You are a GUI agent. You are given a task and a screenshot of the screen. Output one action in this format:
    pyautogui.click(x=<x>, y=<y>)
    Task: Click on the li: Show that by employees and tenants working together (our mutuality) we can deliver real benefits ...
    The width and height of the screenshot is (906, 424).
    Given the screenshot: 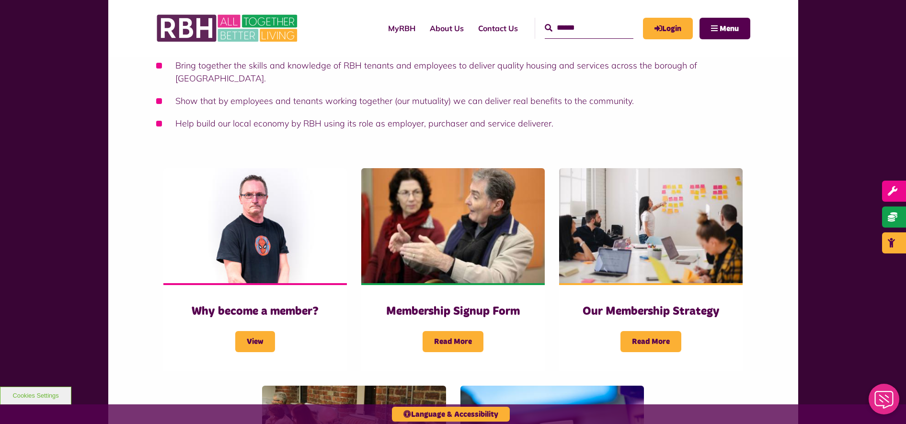 What is the action you would take?
    pyautogui.click(x=453, y=101)
    